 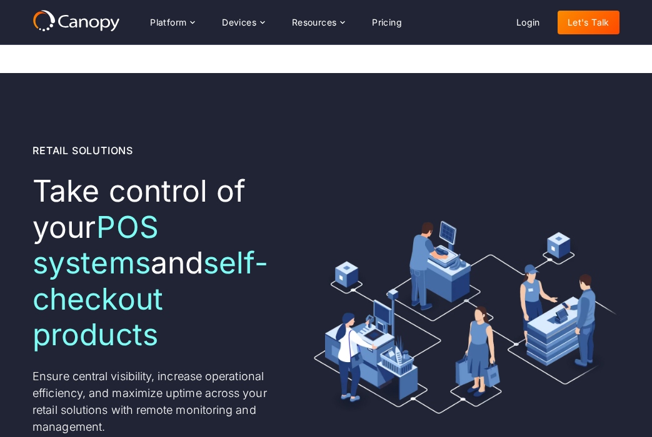 I want to click on a: Login, so click(x=528, y=22).